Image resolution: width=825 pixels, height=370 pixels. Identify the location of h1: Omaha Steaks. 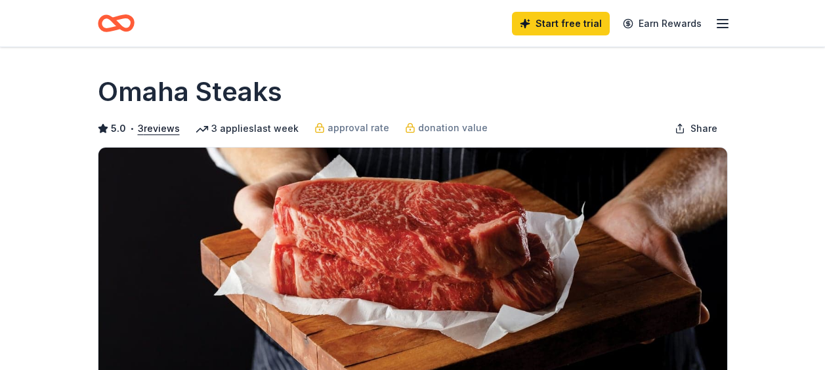
(190, 92).